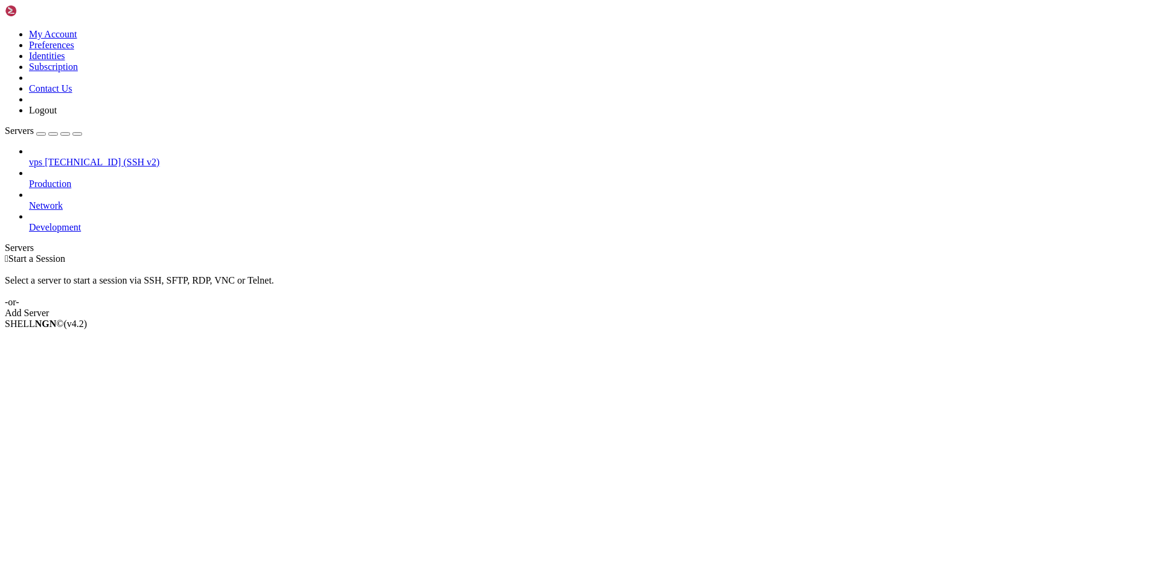  I want to click on a: Production, so click(592, 184).